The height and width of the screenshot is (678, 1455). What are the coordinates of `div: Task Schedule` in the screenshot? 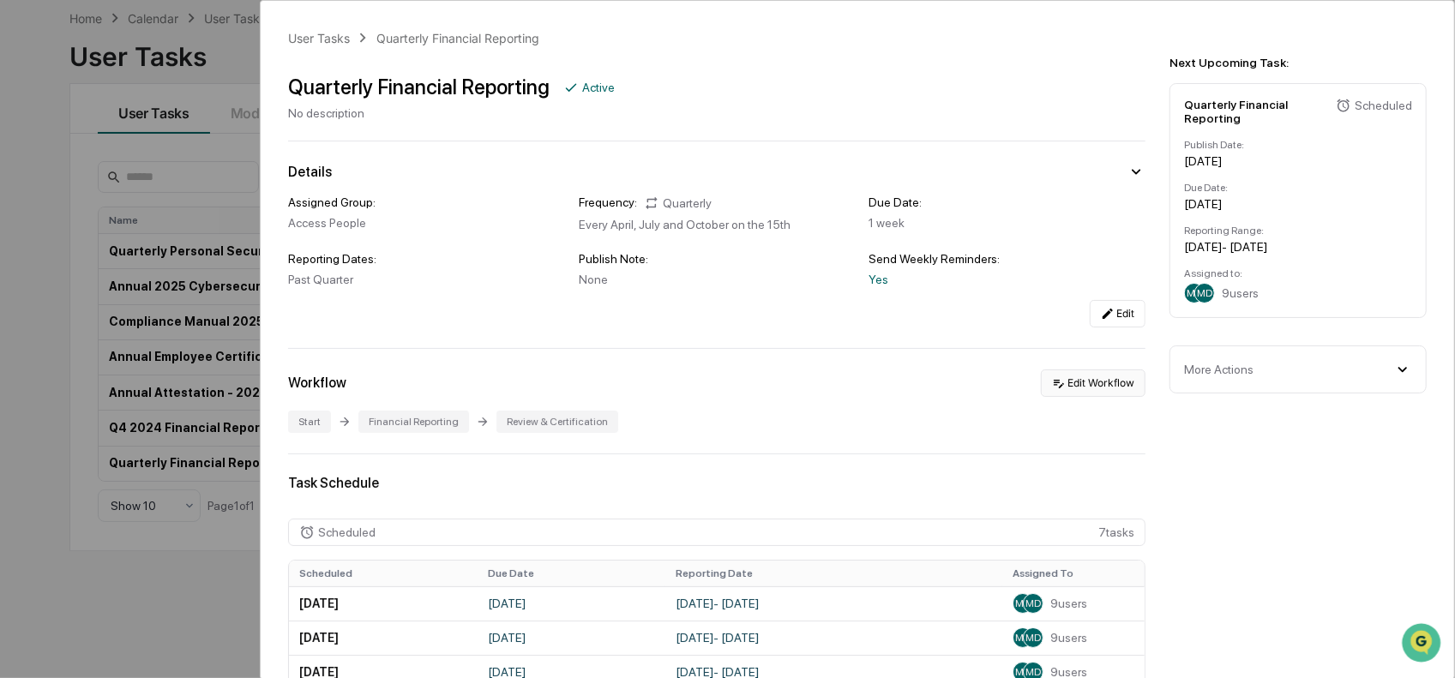 It's located at (717, 483).